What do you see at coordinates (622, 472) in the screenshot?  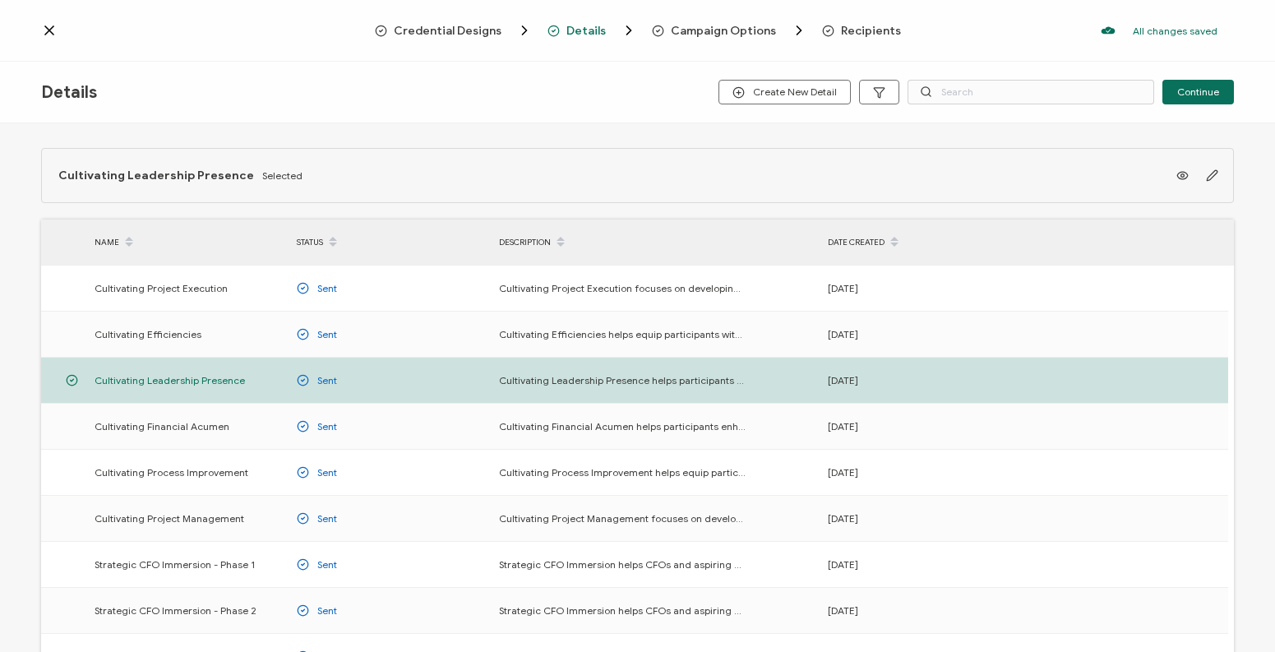 I see `span: Cultivating Process Improvement helps equip participants with the competencies needed to build a ...` at bounding box center [622, 472].